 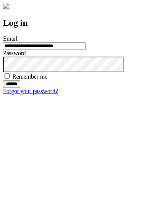 What do you see at coordinates (84, 23) in the screenshot?
I see `h2: Log in` at bounding box center [84, 23].